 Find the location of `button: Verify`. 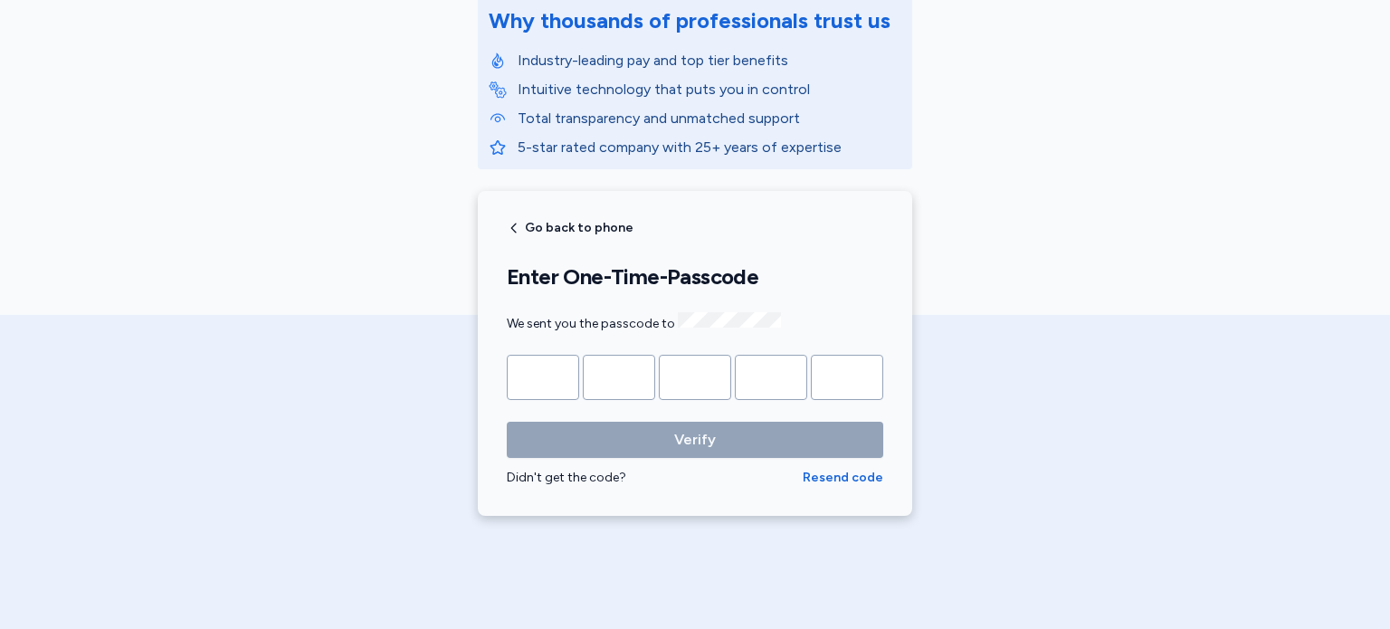

button: Verify is located at coordinates (695, 440).